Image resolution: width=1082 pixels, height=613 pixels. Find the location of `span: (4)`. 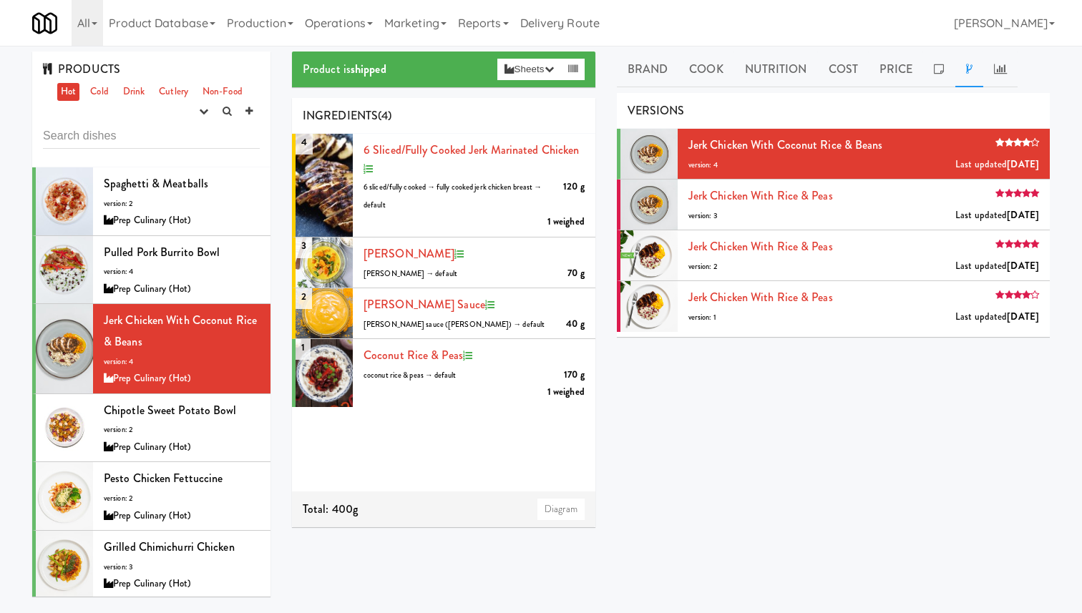

span: (4) is located at coordinates (384, 115).